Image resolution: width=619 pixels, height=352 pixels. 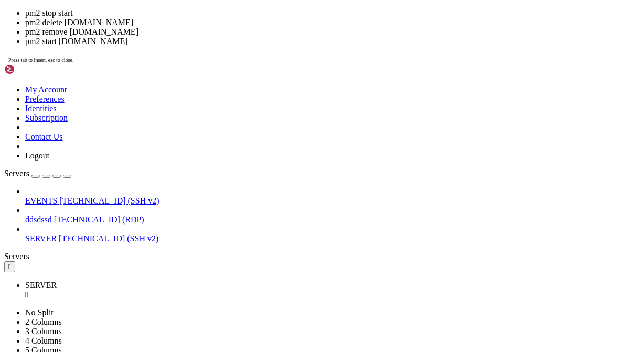 What do you see at coordinates (41, 60) in the screenshot?
I see `span: Press tab to insert, esc to close.` at bounding box center [41, 60].